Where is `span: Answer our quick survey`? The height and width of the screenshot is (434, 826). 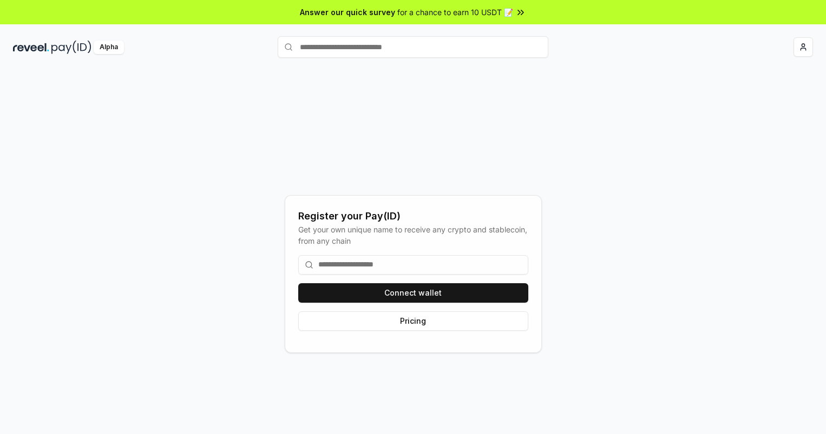 span: Answer our quick survey is located at coordinates (347, 12).